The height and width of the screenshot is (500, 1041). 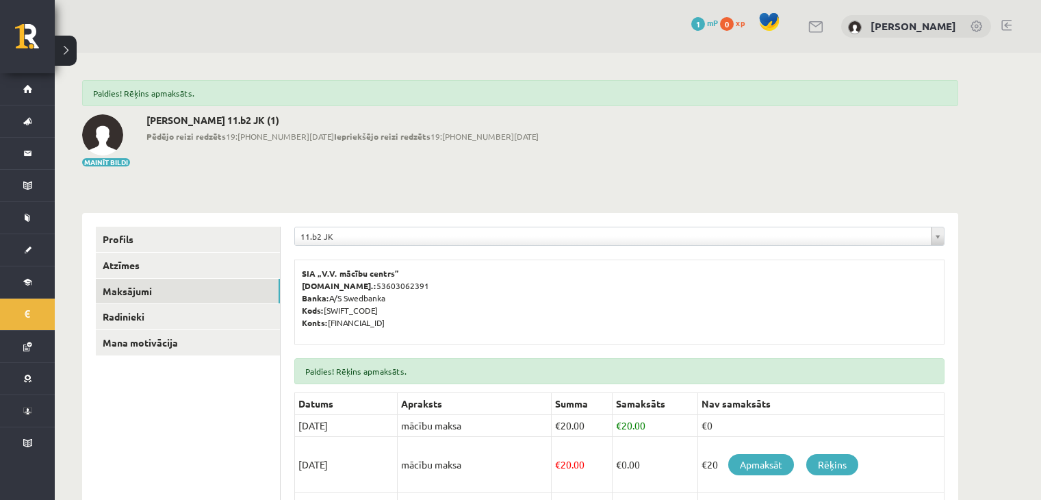 I want to click on a: Radinieki, so click(x=188, y=316).